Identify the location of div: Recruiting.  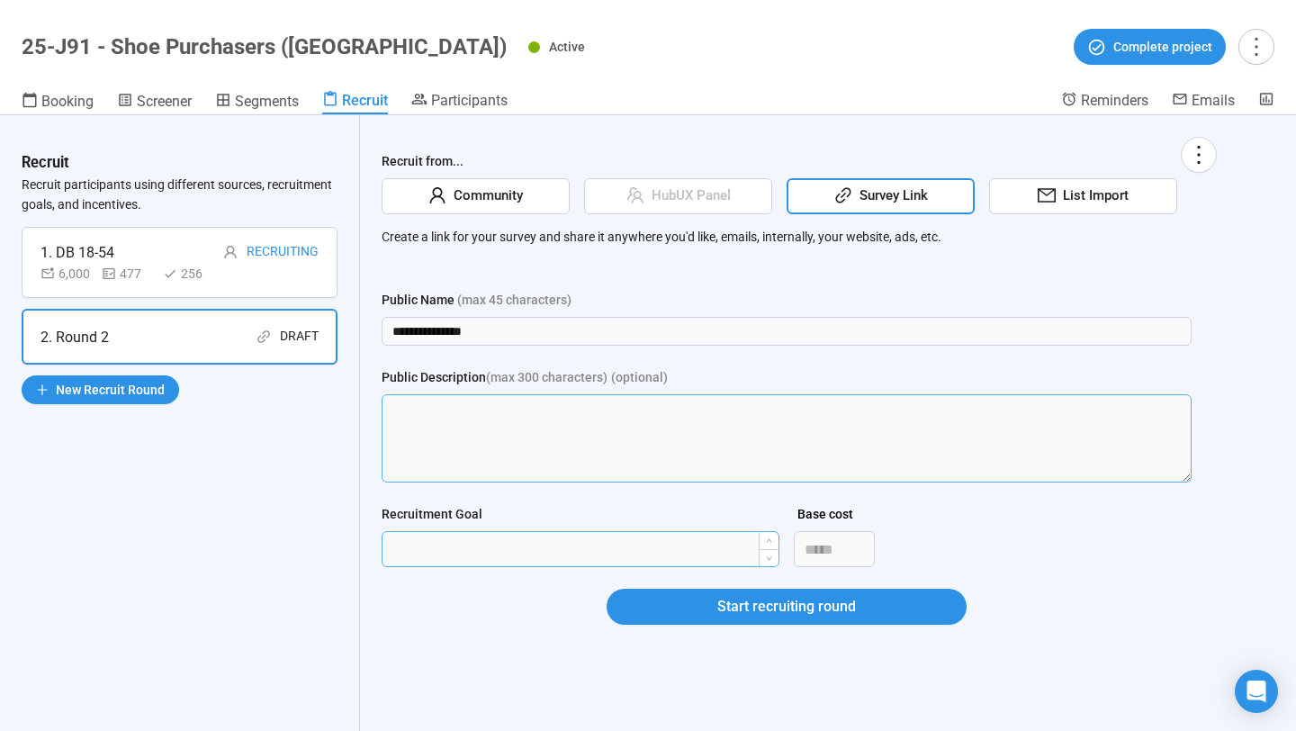
(283, 252).